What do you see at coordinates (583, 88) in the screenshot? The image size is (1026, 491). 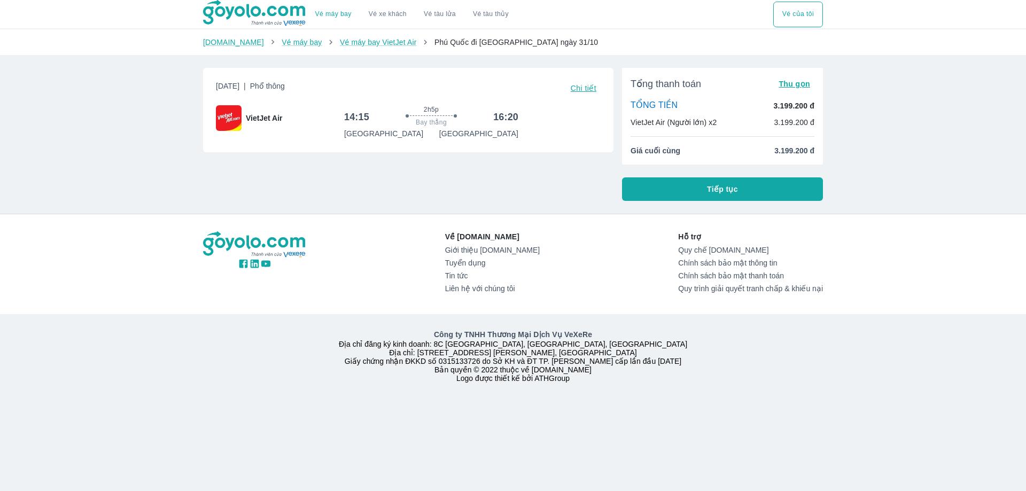 I see `button: Chi tiết` at bounding box center [583, 88].